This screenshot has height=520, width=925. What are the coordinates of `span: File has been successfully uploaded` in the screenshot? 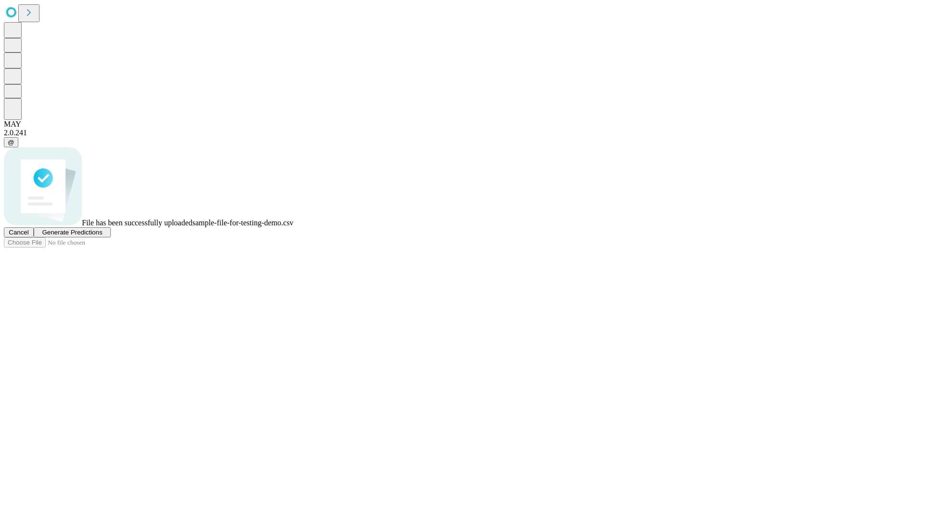 It's located at (137, 223).